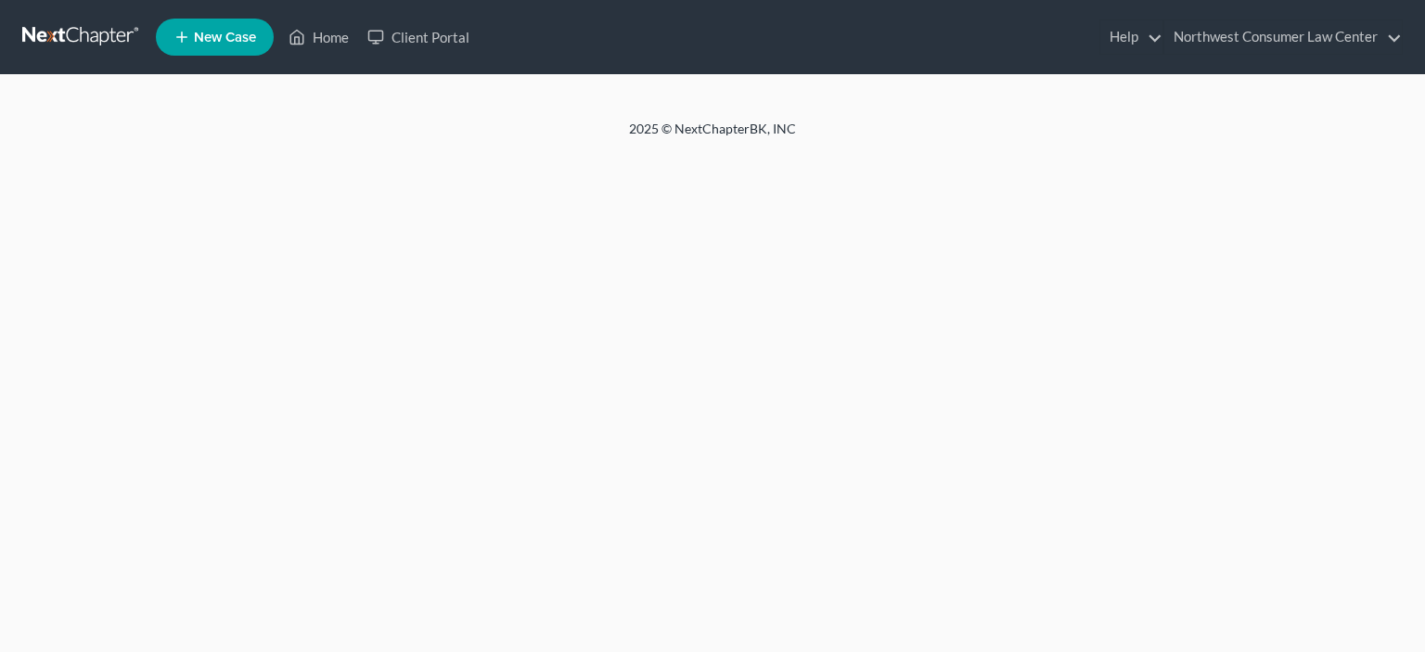 The image size is (1425, 652). I want to click on new-legal-case-button: New Case, so click(214, 37).